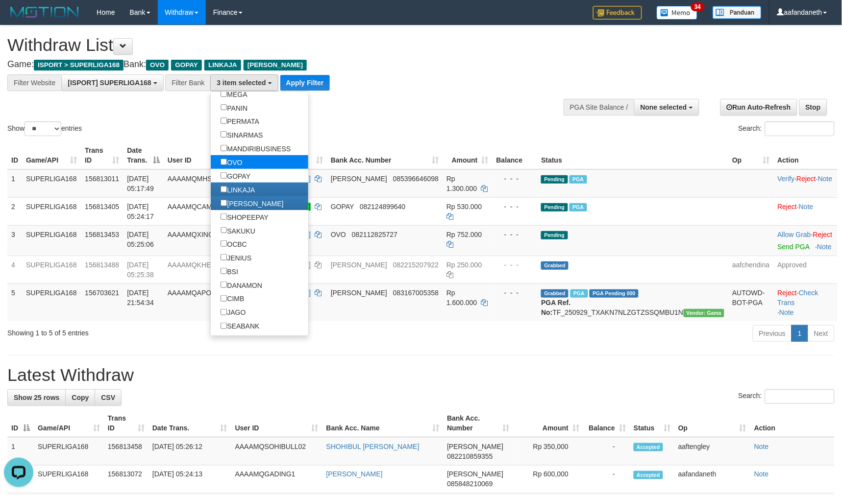  I want to click on th: Balance, so click(515, 155).